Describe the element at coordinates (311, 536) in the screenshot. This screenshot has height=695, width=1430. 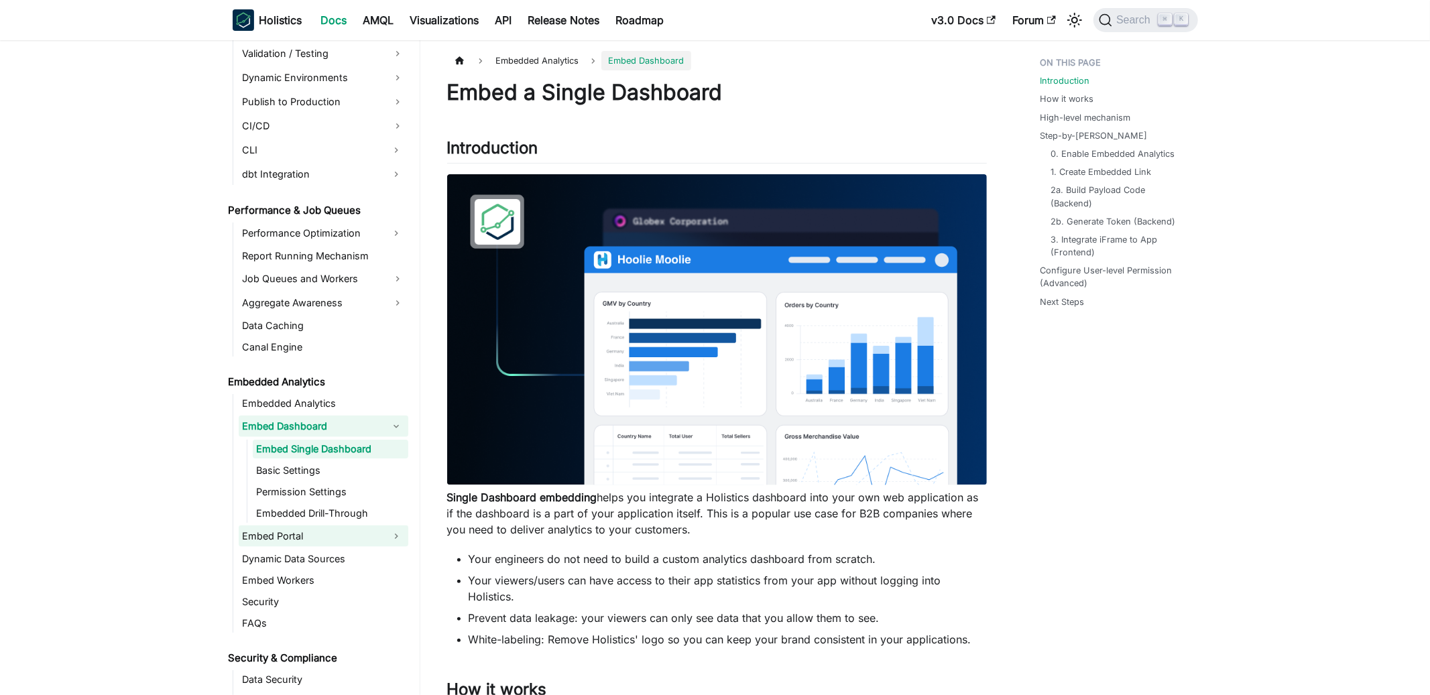
I see `a: Embed Portal` at that location.